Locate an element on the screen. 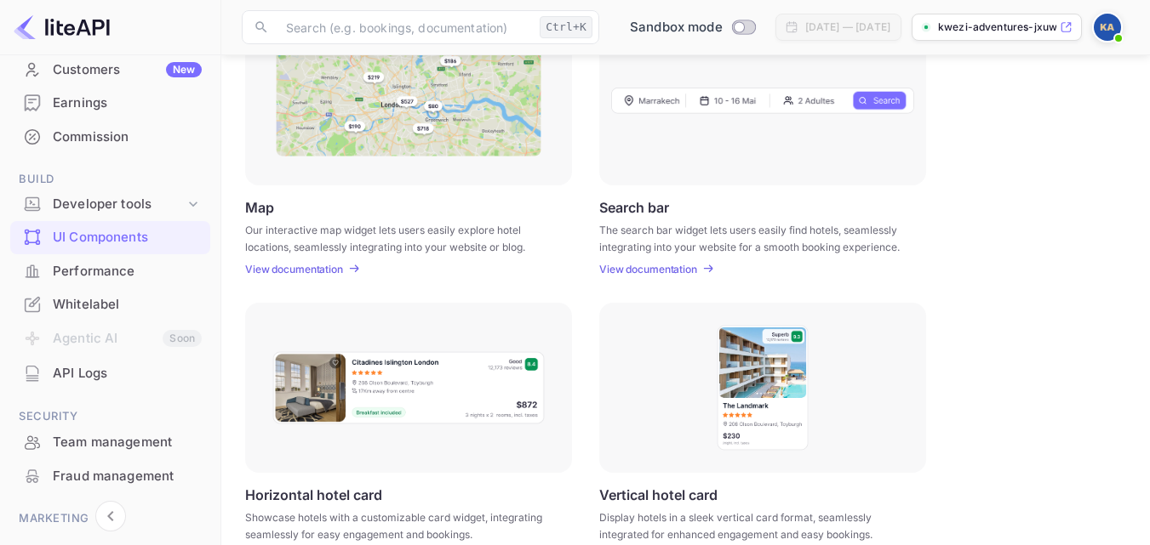  button: Collapse navigation is located at coordinates (111, 517).